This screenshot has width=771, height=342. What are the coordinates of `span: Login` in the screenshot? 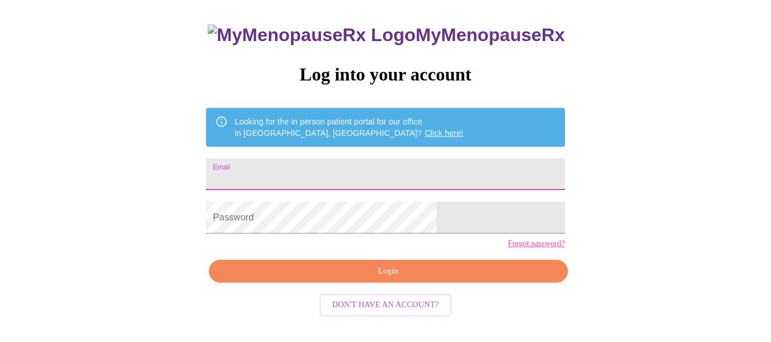 It's located at (388, 271).